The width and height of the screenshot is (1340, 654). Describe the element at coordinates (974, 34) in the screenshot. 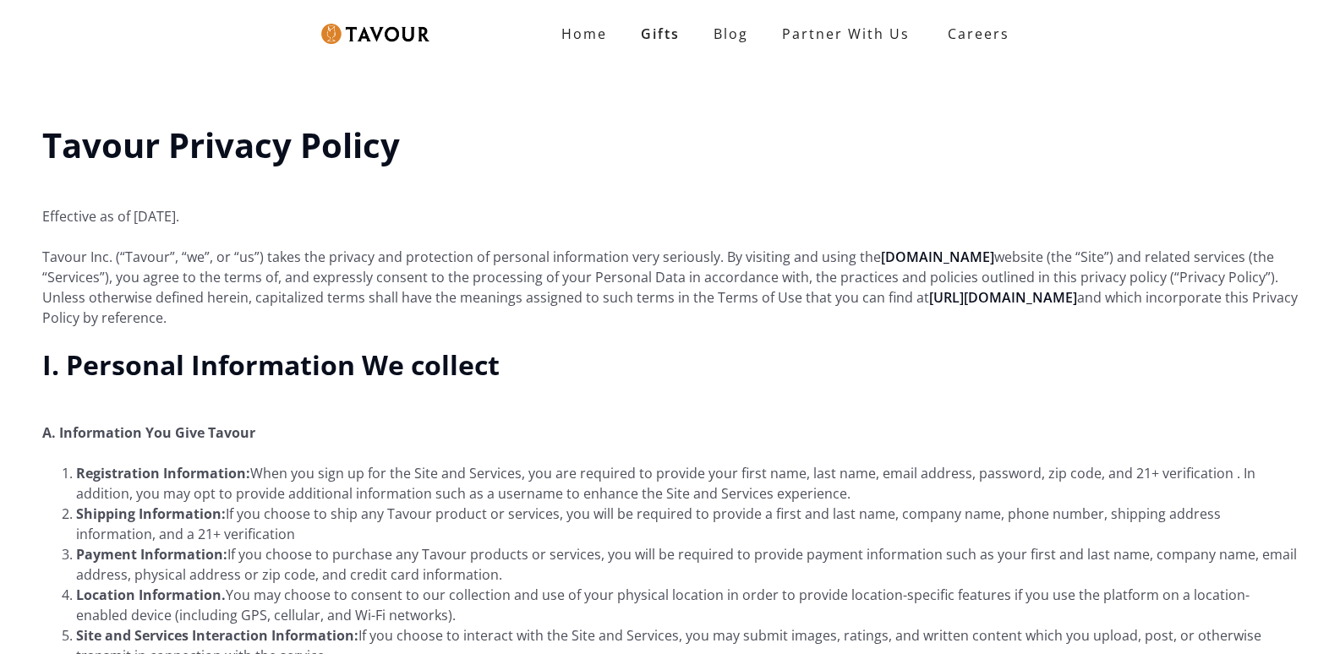

I see `a: Careers` at that location.